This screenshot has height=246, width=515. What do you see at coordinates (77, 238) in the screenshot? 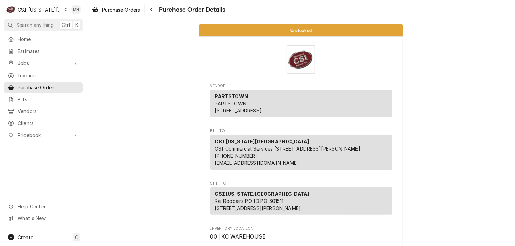
I see `span: C` at bounding box center [77, 238].